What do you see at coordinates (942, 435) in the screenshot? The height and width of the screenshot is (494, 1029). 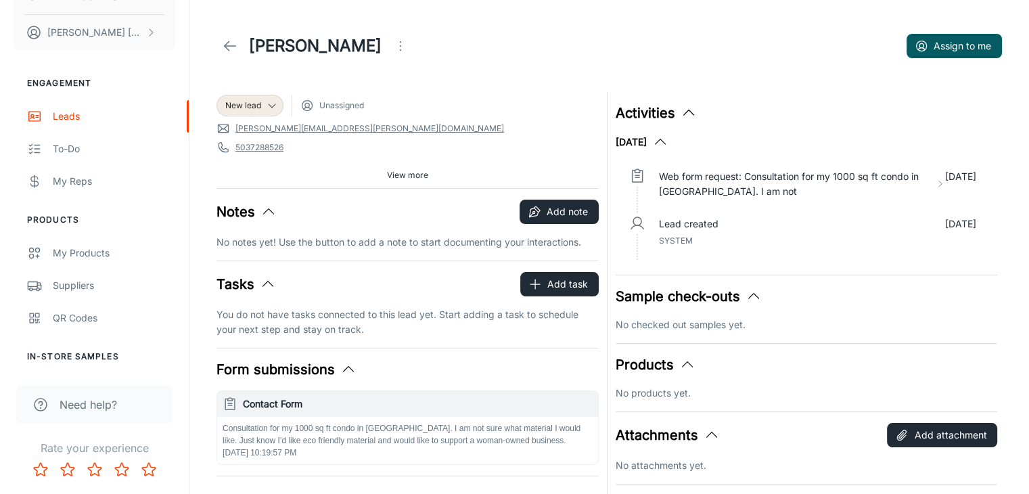 I see `button: Add attachment` at bounding box center [942, 435].